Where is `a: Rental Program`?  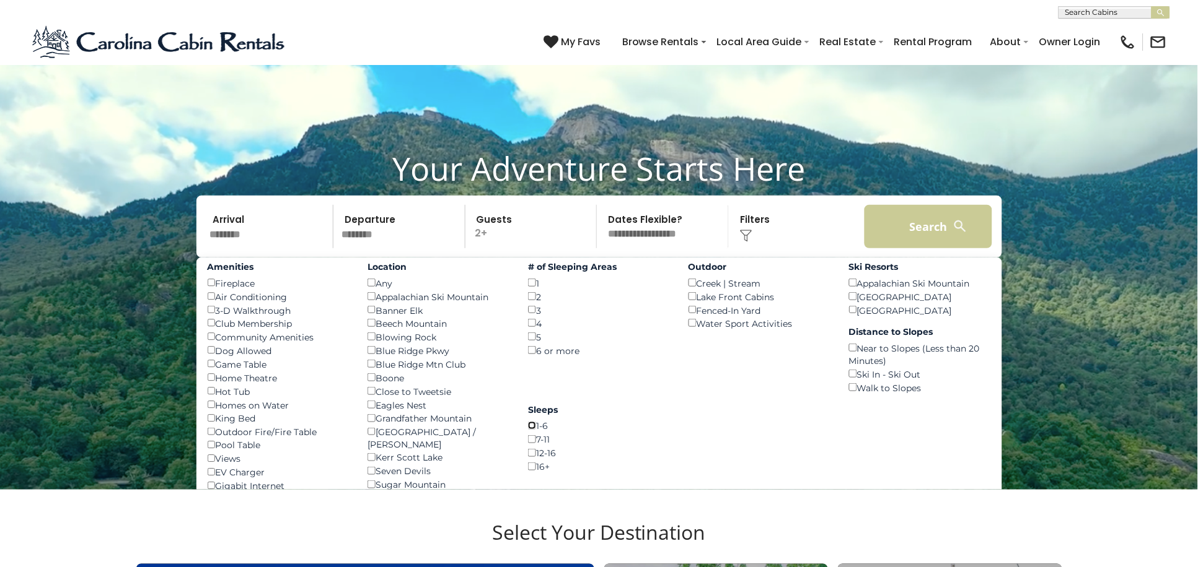 a: Rental Program is located at coordinates (933, 42).